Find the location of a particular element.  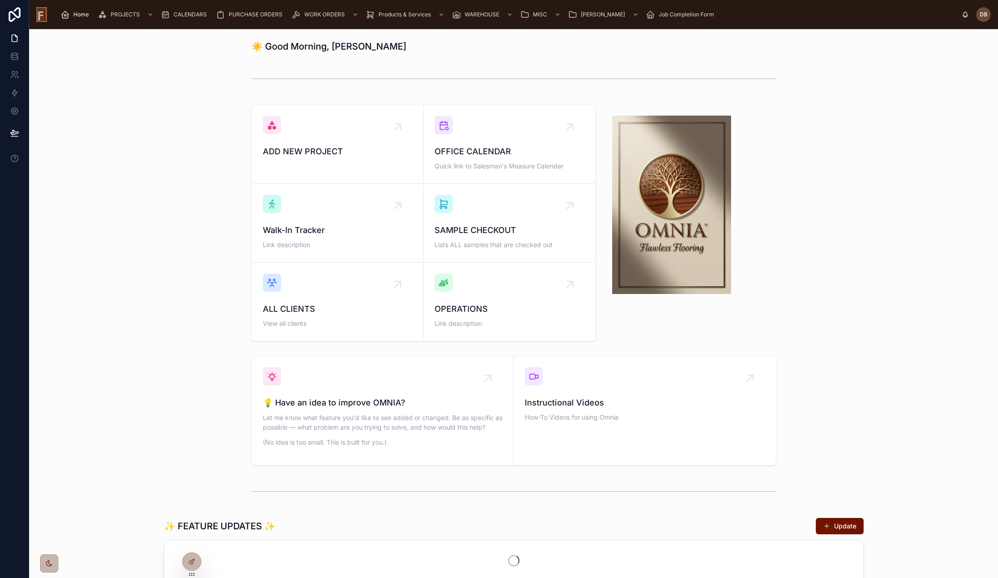

span: ALL CLIENTS is located at coordinates (337, 309).